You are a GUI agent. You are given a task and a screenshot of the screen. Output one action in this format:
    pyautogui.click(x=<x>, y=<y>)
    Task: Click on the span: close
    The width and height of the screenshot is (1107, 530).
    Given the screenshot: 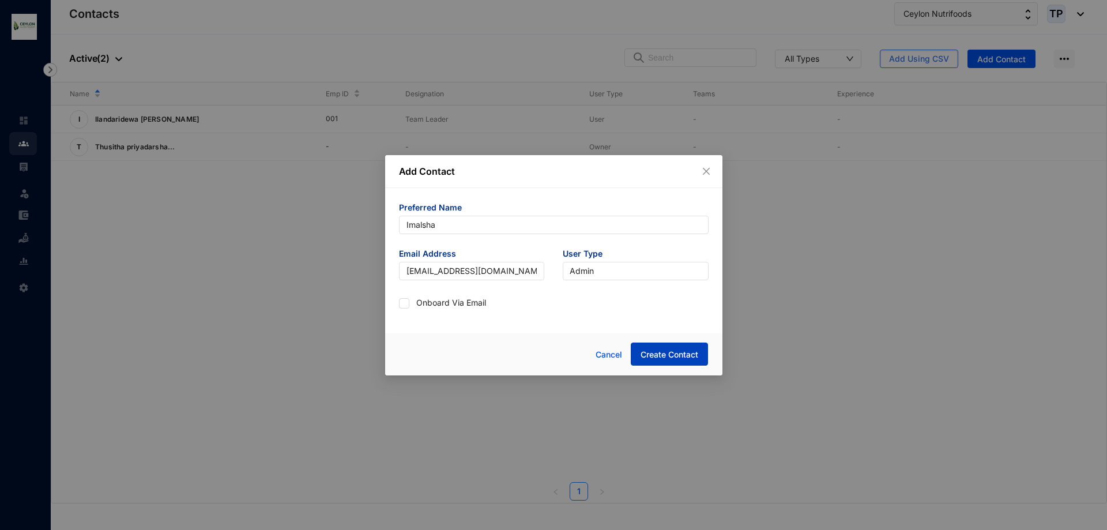 What is the action you would take?
    pyautogui.click(x=706, y=171)
    